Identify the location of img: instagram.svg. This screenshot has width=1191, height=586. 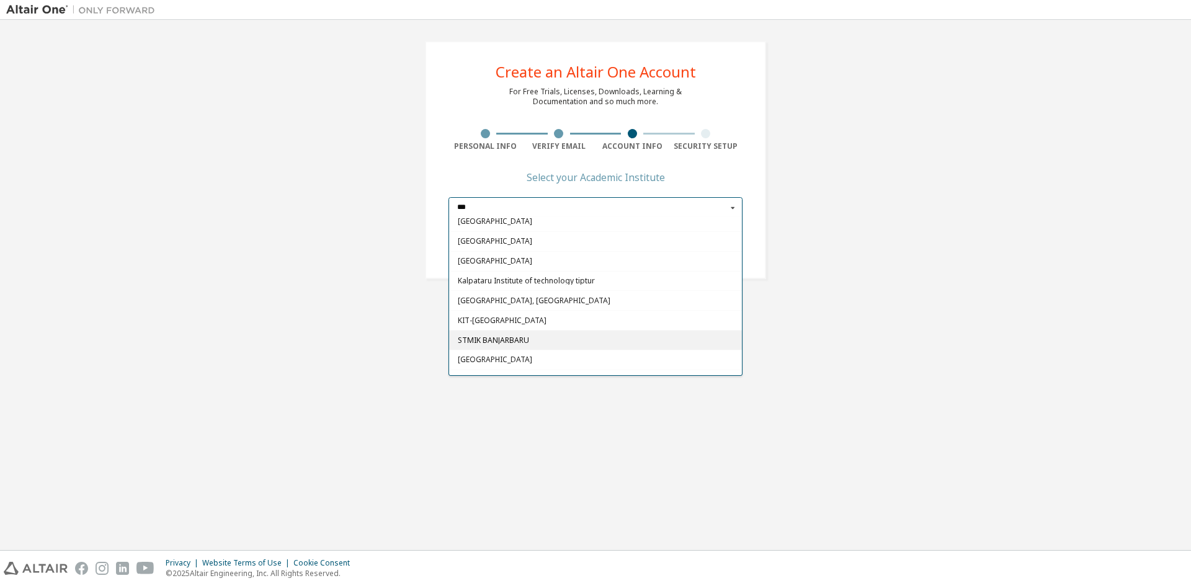
(102, 568).